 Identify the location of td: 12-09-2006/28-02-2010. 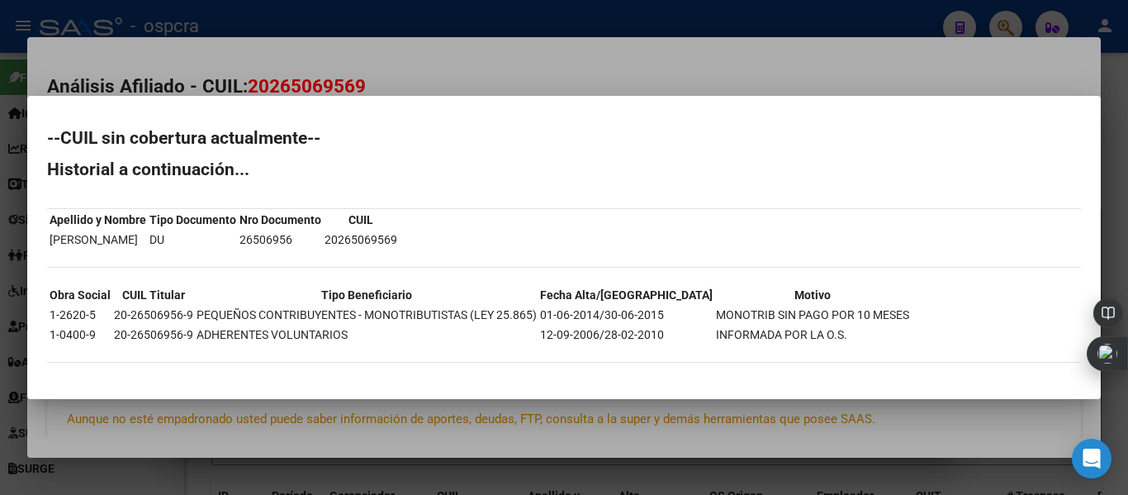
(626, 334).